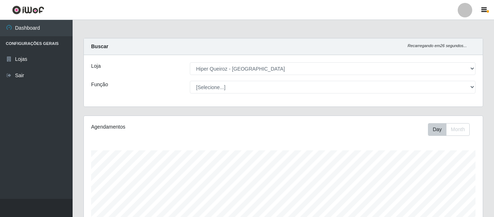 The width and height of the screenshot is (494, 217). What do you see at coordinates (99, 46) in the screenshot?
I see `strong: Buscar` at bounding box center [99, 46].